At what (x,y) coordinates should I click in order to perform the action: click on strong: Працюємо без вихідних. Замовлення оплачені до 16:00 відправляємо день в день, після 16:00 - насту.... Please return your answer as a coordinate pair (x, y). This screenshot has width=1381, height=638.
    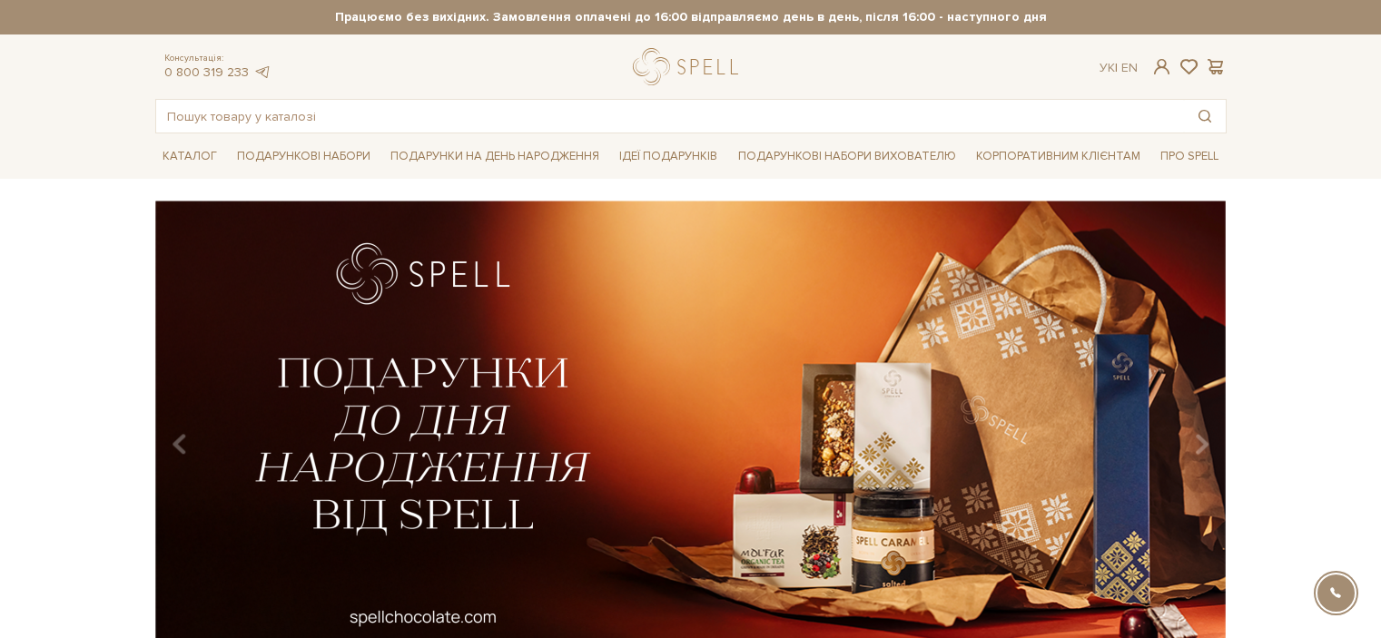
    Looking at the image, I should click on (691, 17).